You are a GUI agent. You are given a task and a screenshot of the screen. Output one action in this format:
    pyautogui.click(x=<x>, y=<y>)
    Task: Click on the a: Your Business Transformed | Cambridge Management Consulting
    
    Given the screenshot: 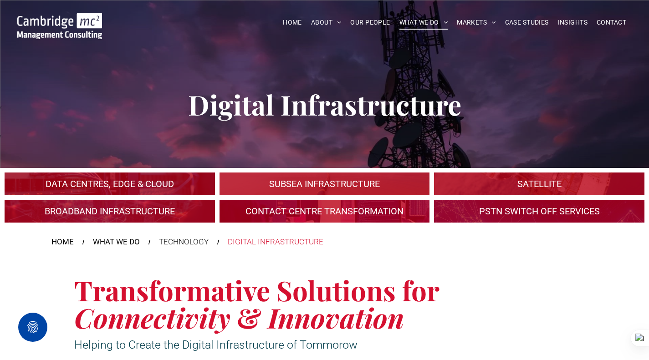 What is the action you would take?
    pyautogui.click(x=60, y=19)
    